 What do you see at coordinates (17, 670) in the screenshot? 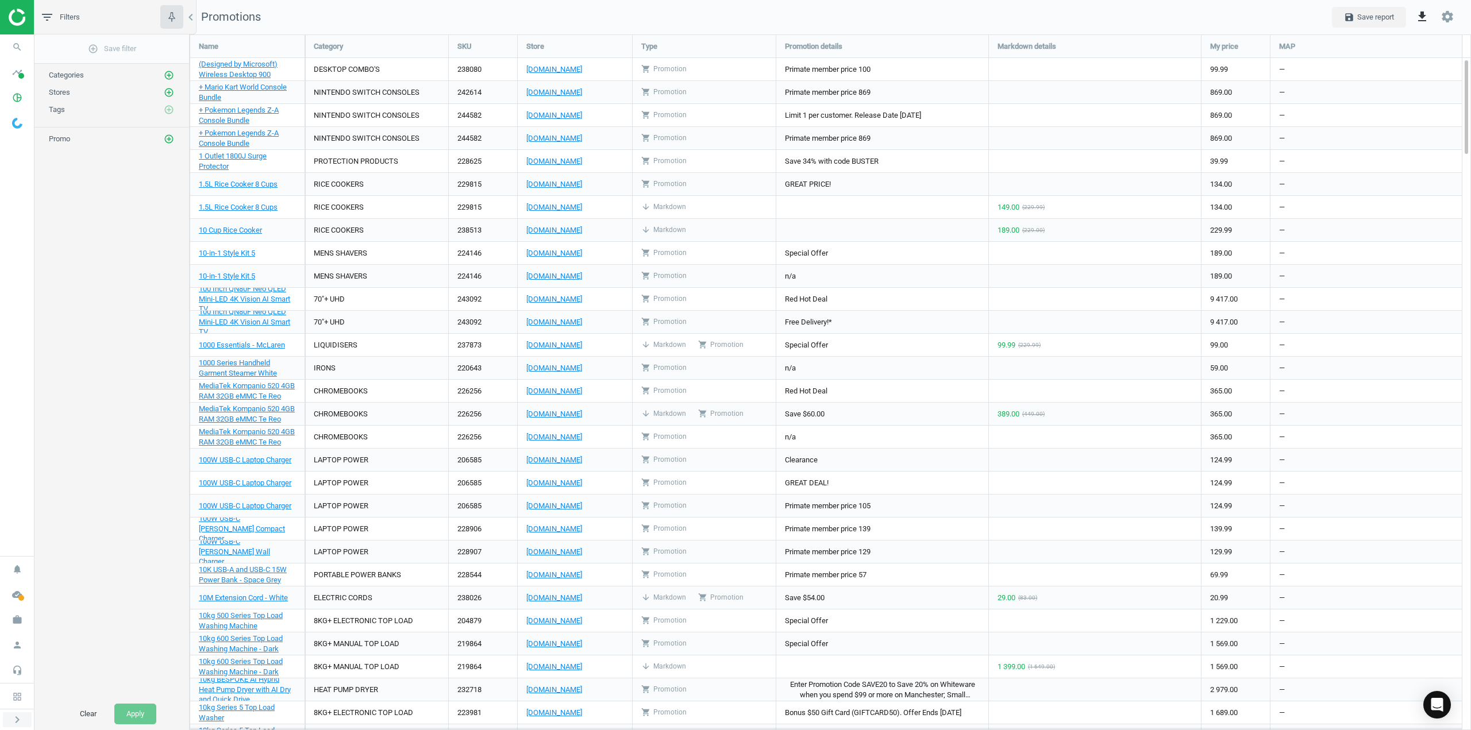
I see `i: headset_mic` at bounding box center [17, 670].